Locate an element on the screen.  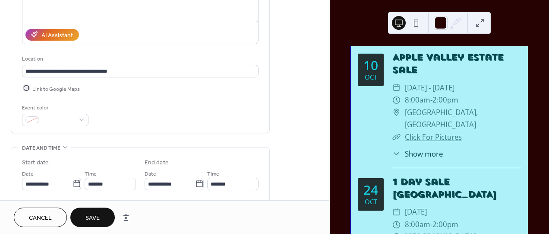
span: Date and time is located at coordinates (41, 148).